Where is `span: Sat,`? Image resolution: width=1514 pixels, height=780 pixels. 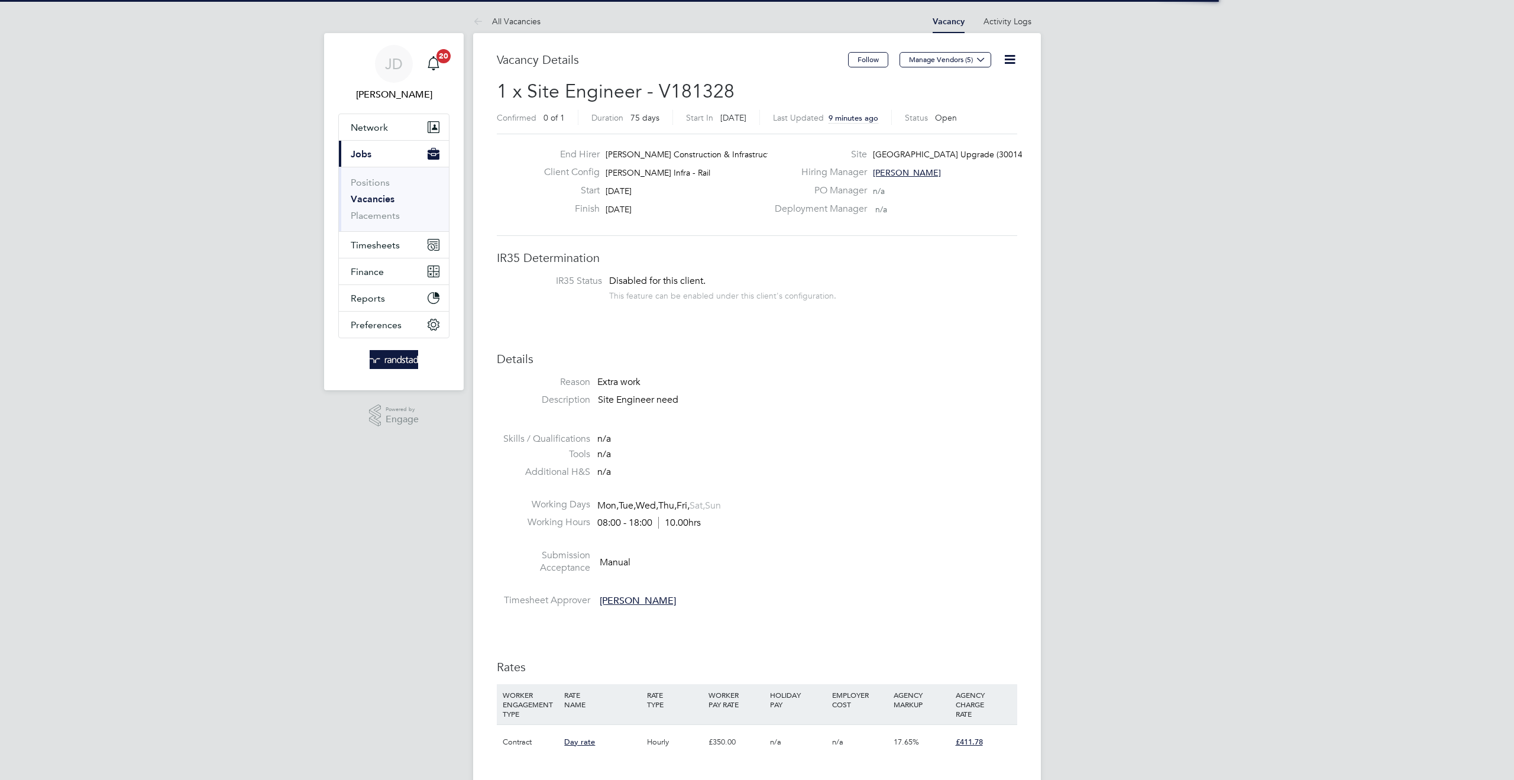 span: Sat, is located at coordinates (697, 506).